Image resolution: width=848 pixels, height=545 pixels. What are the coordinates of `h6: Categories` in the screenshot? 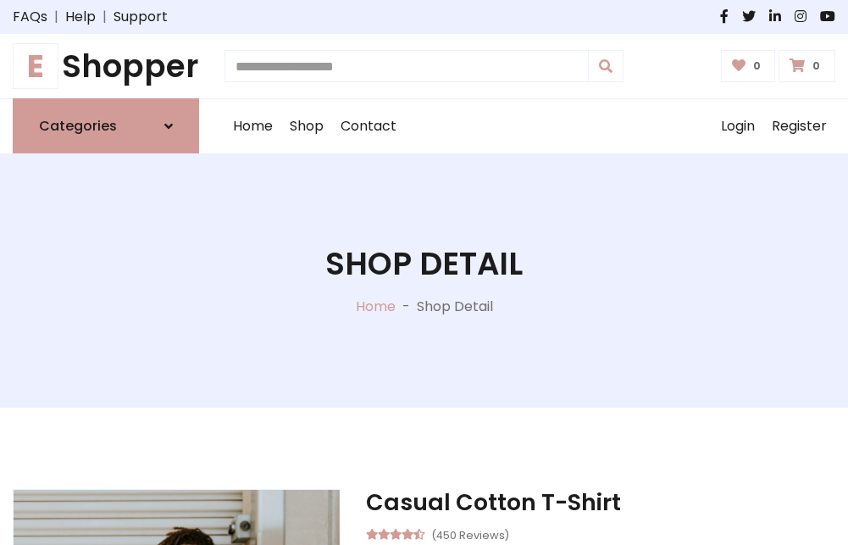 It's located at (78, 125).